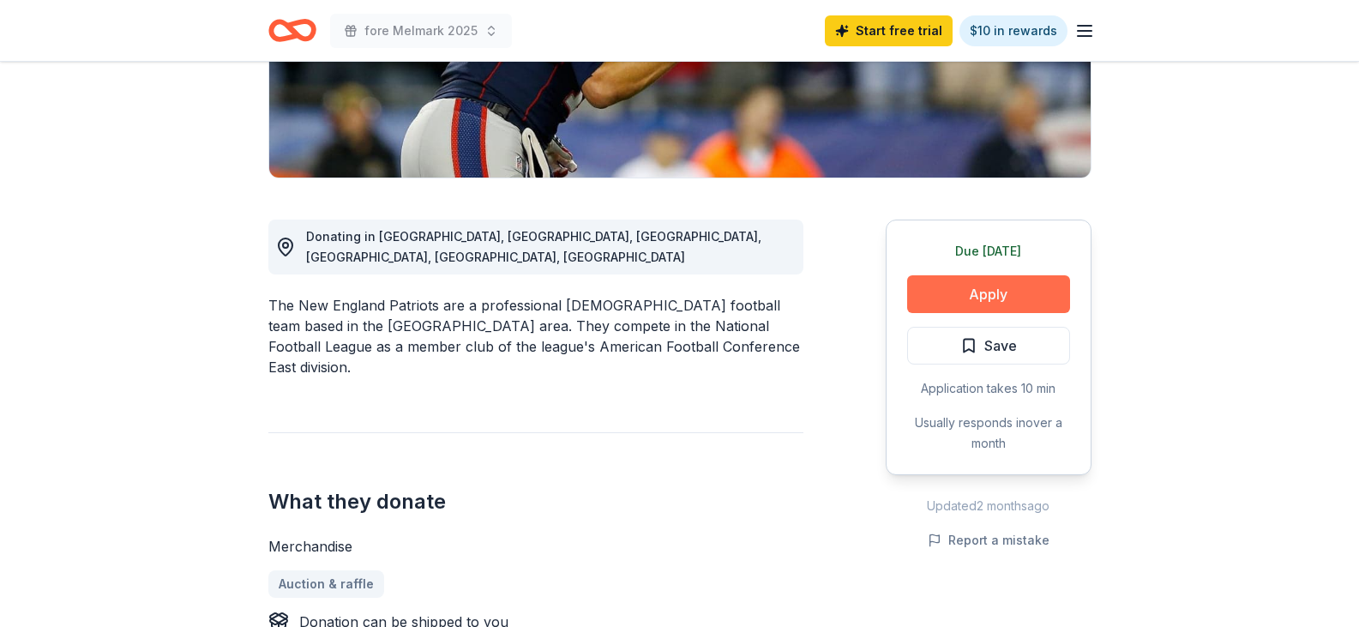 Image resolution: width=1359 pixels, height=627 pixels. I want to click on button: Save, so click(988, 346).